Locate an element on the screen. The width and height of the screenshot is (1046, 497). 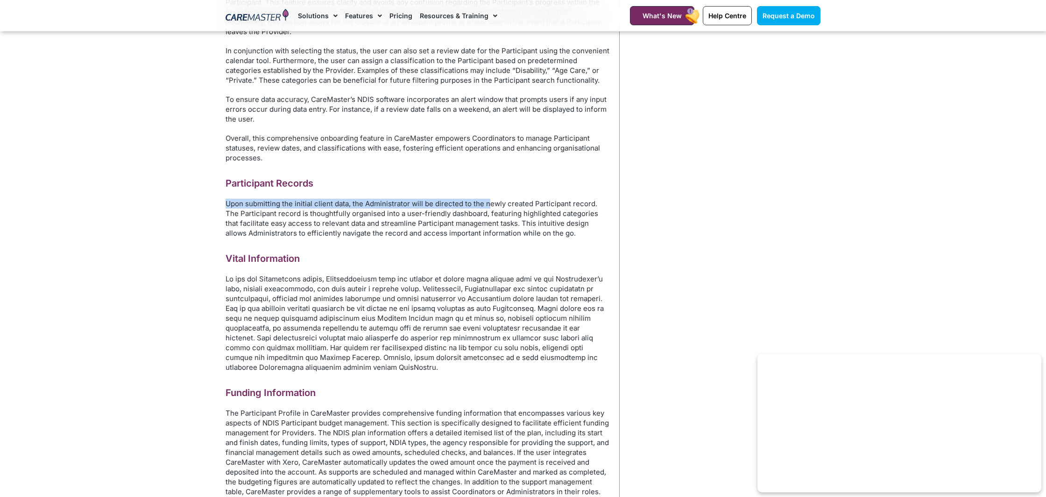
h2: Participant Records is located at coordinates (418, 183).